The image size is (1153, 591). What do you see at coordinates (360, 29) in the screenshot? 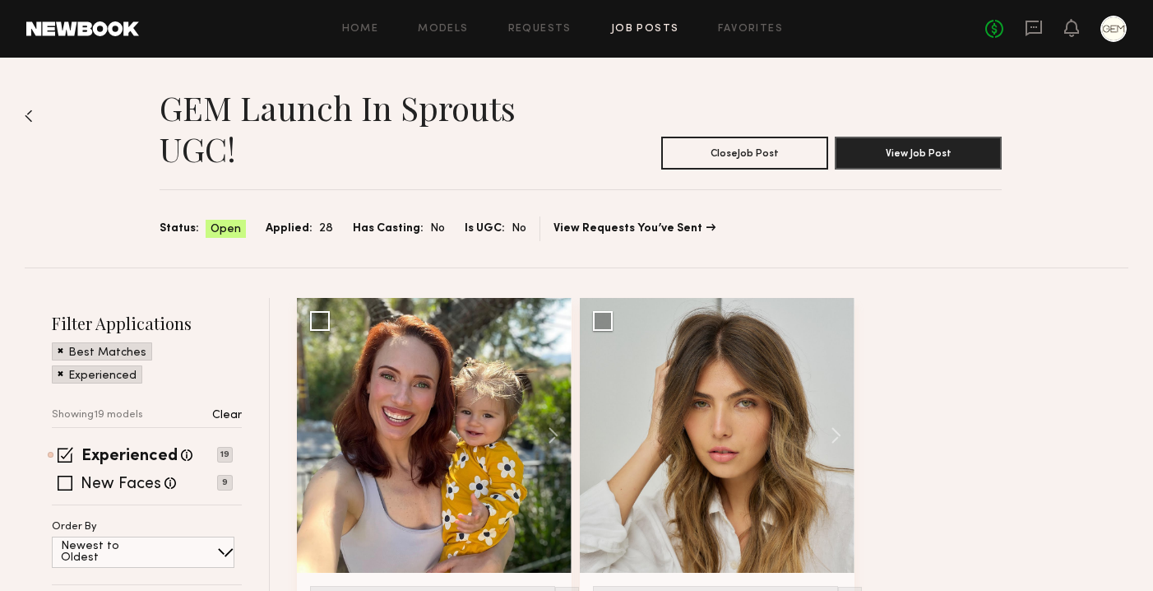
I see `a: Home` at bounding box center [360, 29].